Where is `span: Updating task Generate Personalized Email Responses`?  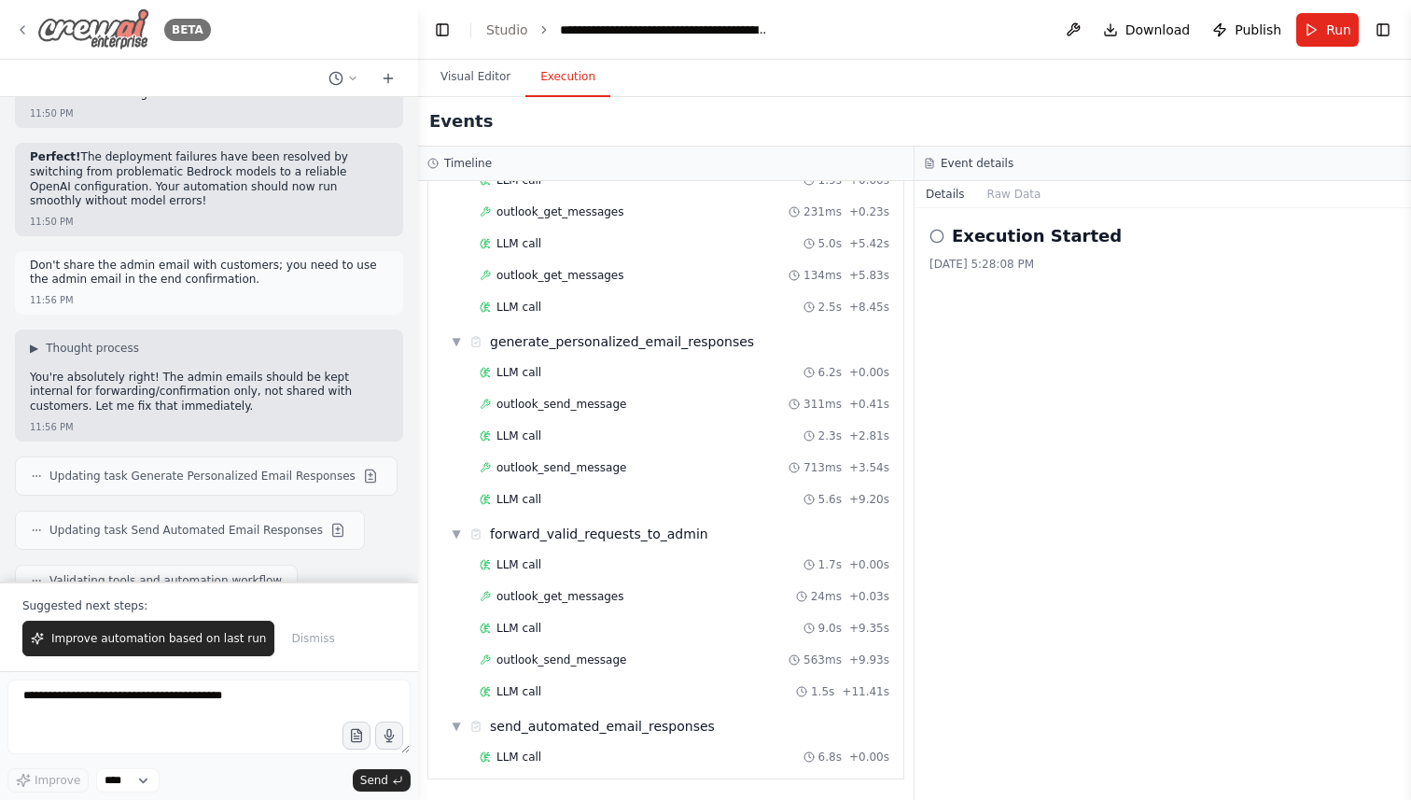 span: Updating task Generate Personalized Email Responses is located at coordinates (203, 476).